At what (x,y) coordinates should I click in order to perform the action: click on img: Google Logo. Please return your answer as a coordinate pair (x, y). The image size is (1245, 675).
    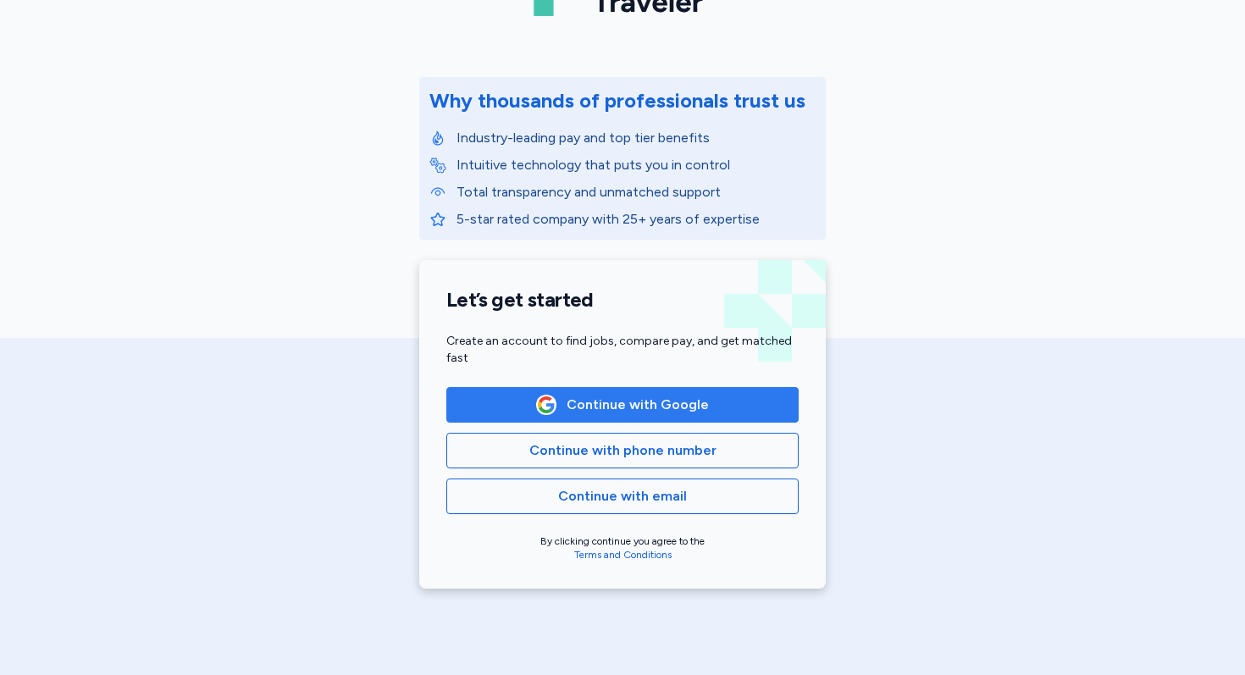
    Looking at the image, I should click on (546, 405).